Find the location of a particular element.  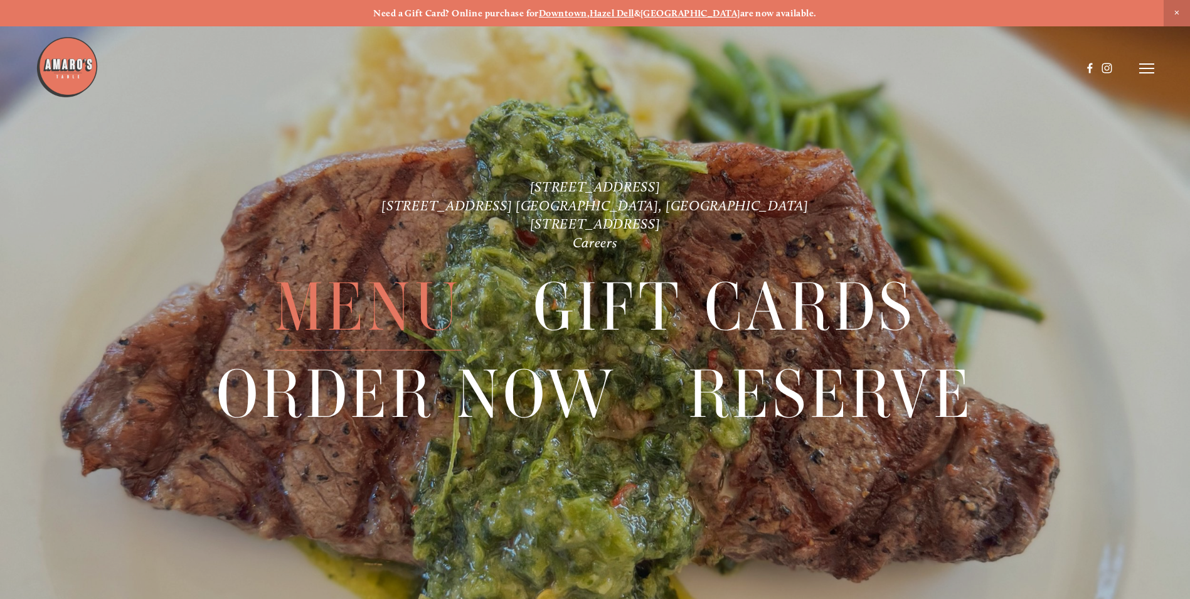

img: Amaro's Table is located at coordinates (67, 67).